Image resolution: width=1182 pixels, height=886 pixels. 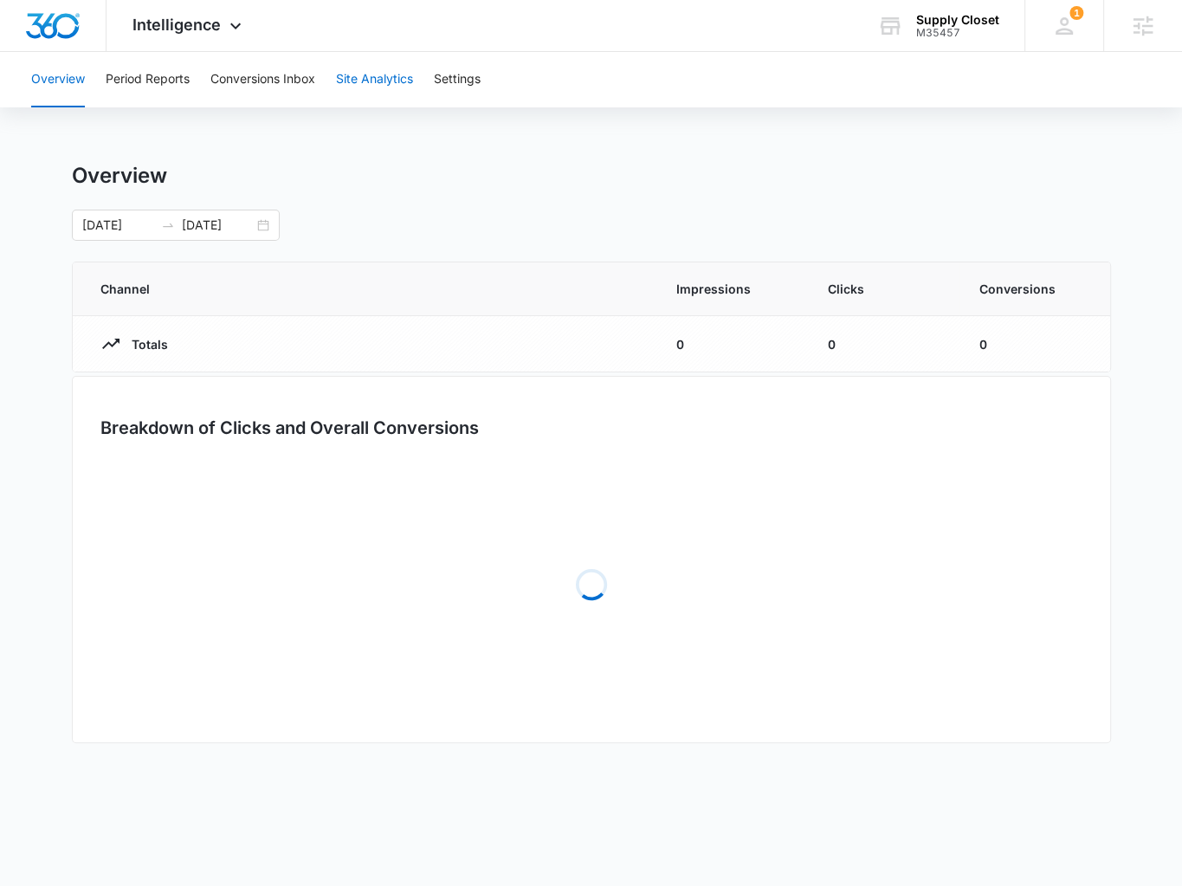 What do you see at coordinates (118, 225) in the screenshot?
I see `input: Start date` at bounding box center [118, 225].